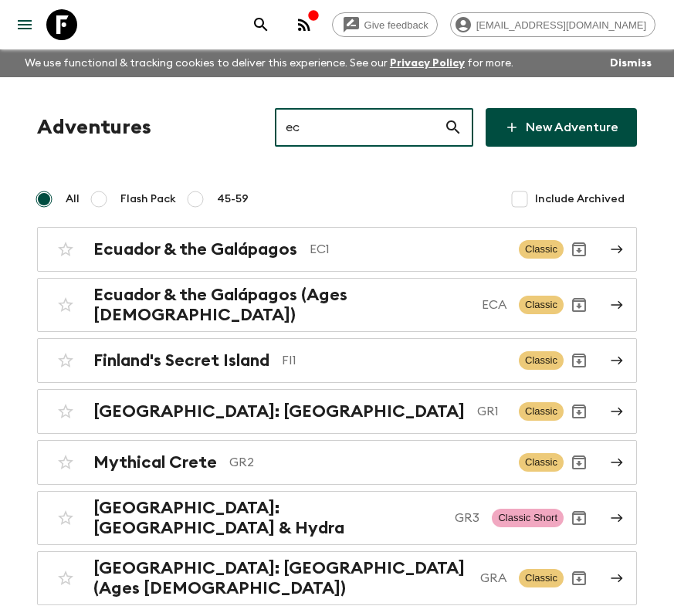  Describe the element at coordinates (155, 462) in the screenshot. I see `h2: Mythical Crete` at that location.